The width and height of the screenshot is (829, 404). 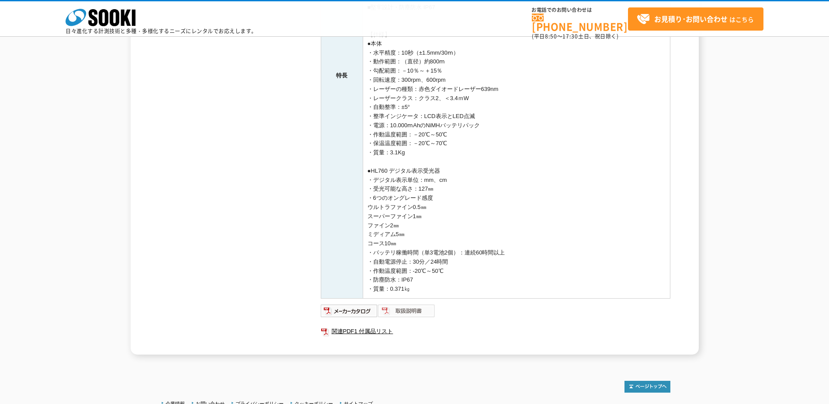 What do you see at coordinates (349, 311) in the screenshot?
I see `img: メーカーカタログ` at bounding box center [349, 311].